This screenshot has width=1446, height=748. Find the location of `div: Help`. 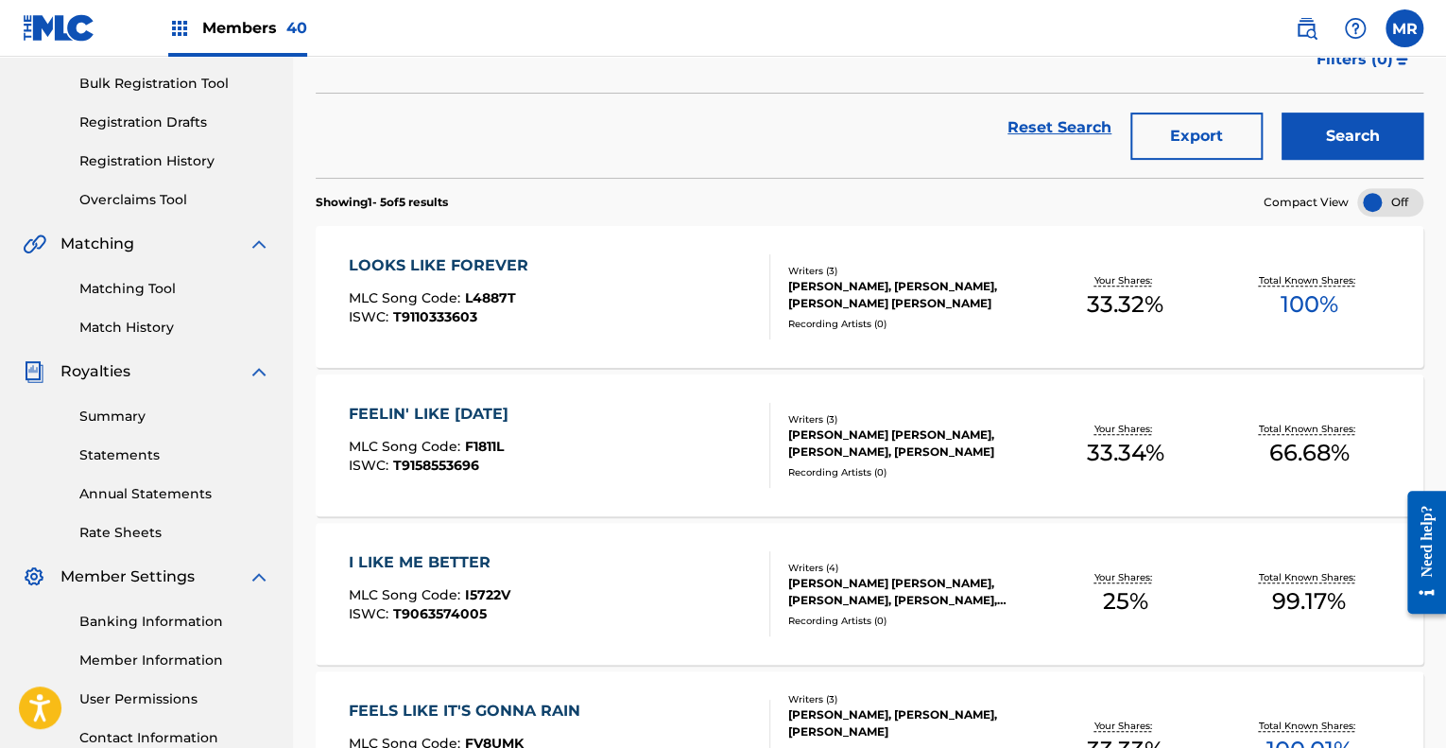

div: Help is located at coordinates (1356, 28).